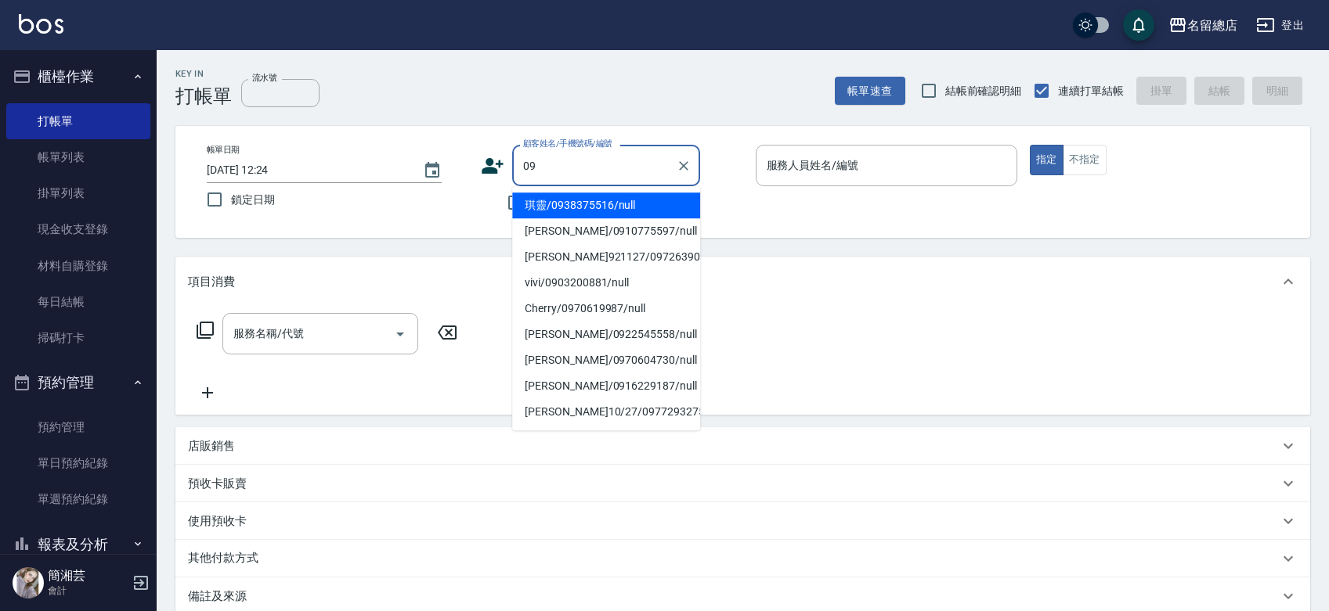 This screenshot has height=611, width=1329. I want to click on button: Choose date, selected date is 2025-08-19, so click(432, 171).